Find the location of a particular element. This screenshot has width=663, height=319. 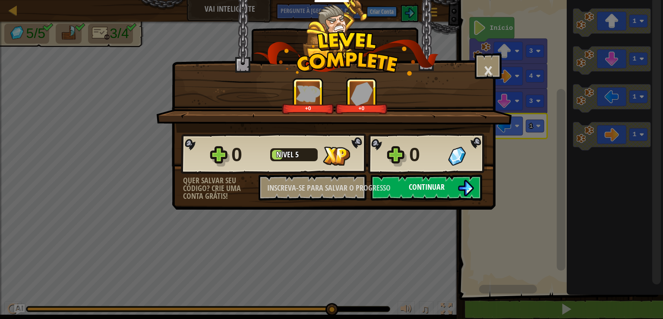

img: Continuar is located at coordinates (466, 188).